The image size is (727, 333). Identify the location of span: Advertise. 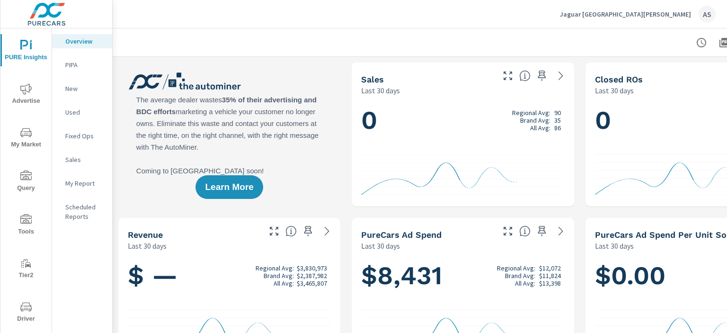
(26, 95).